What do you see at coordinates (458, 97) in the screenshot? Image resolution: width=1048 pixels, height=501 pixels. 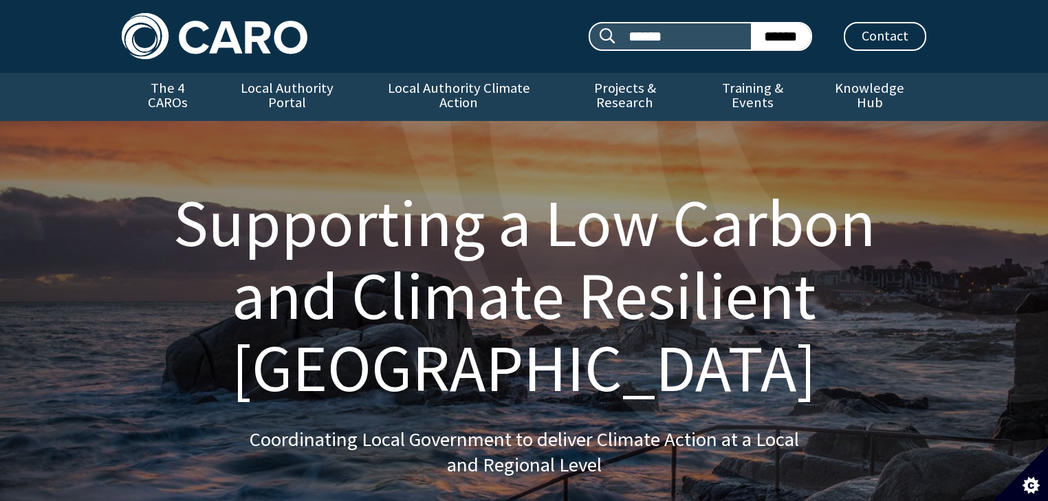 I see `a: Local Authority Climate Action` at bounding box center [458, 97].